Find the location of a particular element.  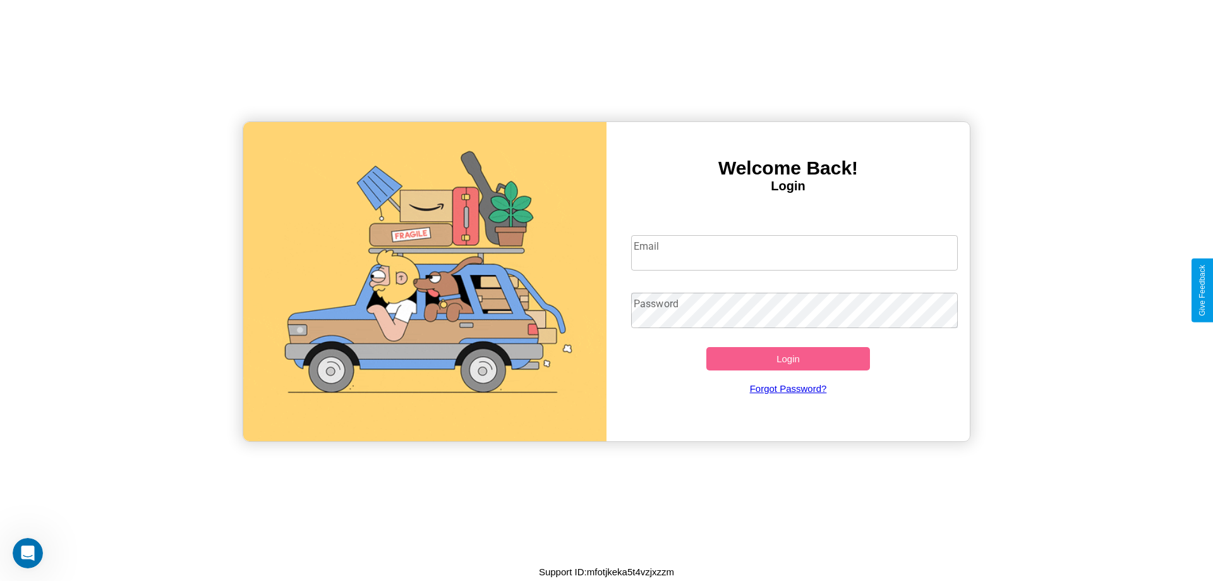

div: Give Feedback is located at coordinates (1203, 290).